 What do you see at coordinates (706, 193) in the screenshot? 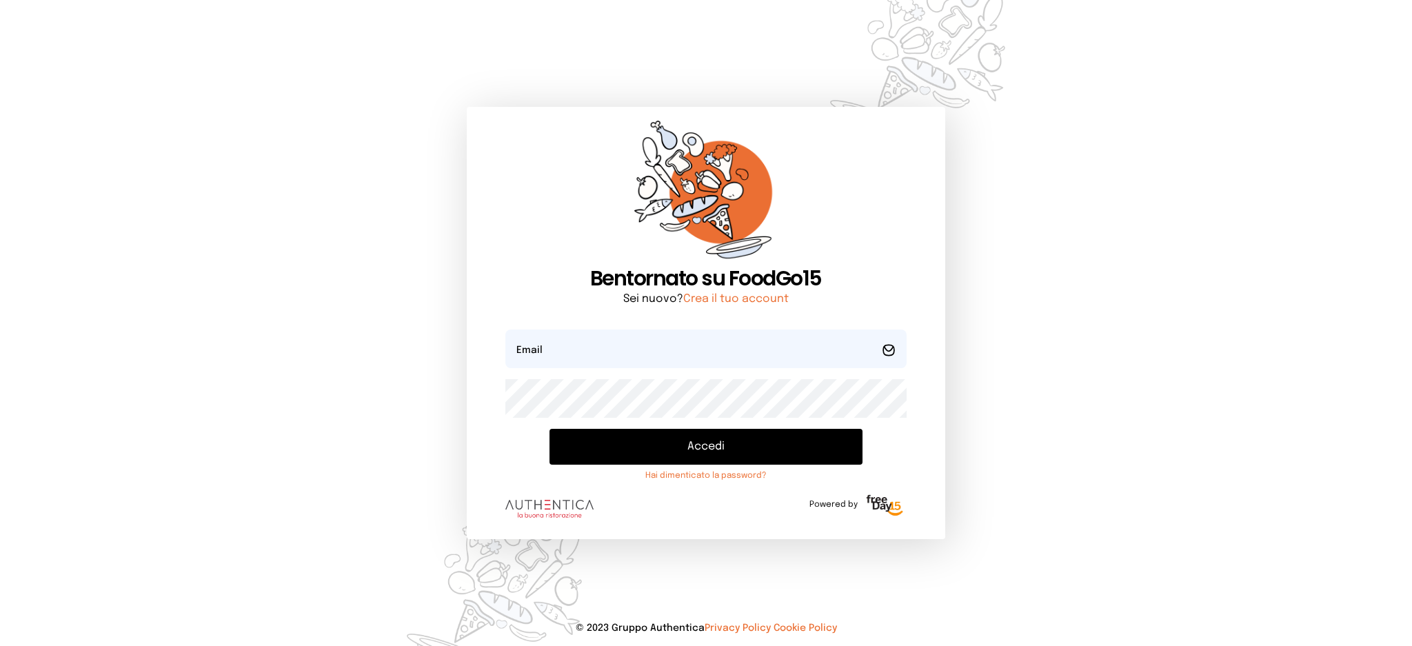
I see `img: sticker-orange.65babaf.png` at bounding box center [706, 193].